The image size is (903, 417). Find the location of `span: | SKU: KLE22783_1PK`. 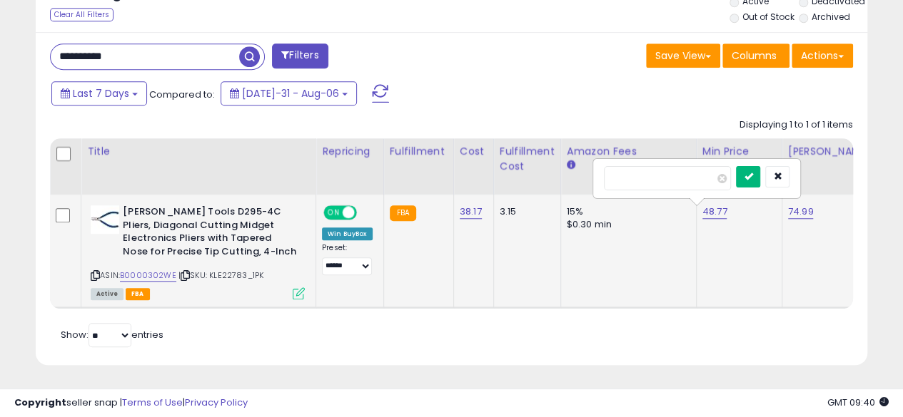

span: | SKU: KLE22783_1PK is located at coordinates (220, 275).